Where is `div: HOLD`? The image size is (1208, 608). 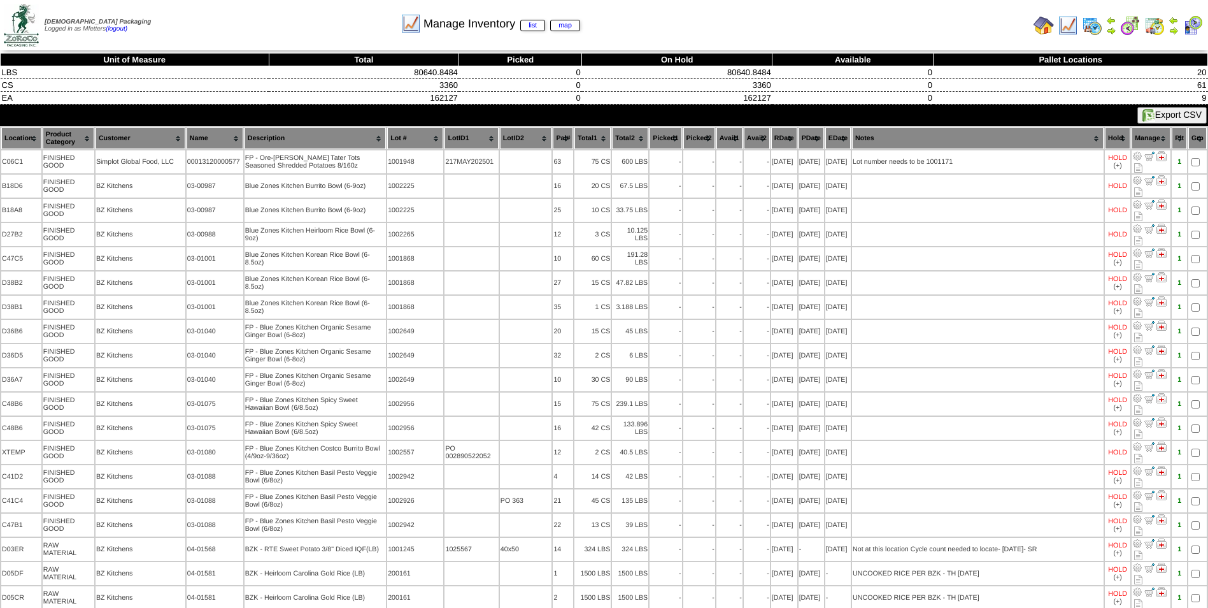
div: HOLD is located at coordinates (1118, 234).